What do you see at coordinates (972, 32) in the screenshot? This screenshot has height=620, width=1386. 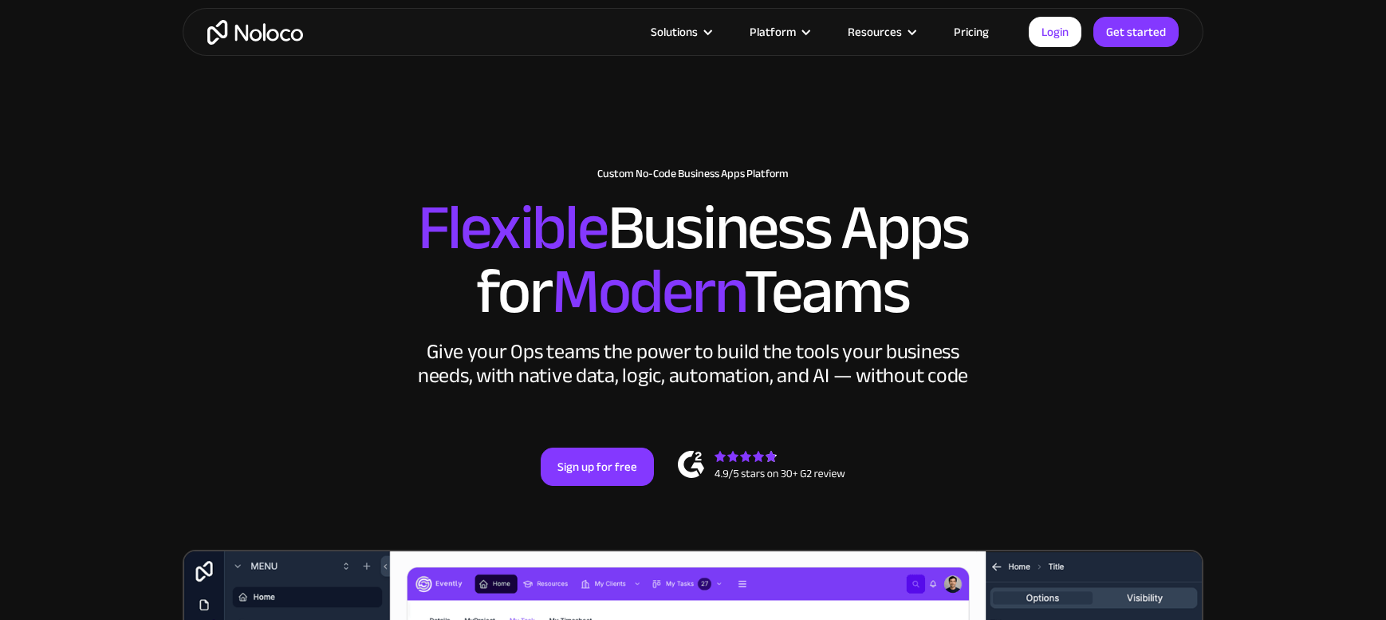 I see `a: Pricing` at bounding box center [972, 32].